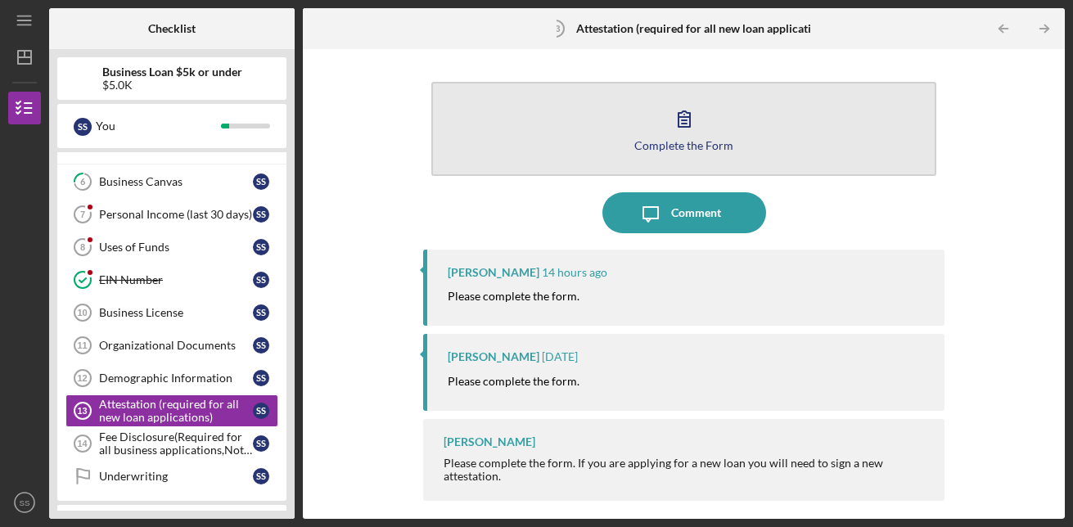  What do you see at coordinates (176, 411) in the screenshot?
I see `div: Attestation (required for all new loan applications)` at bounding box center [176, 411].